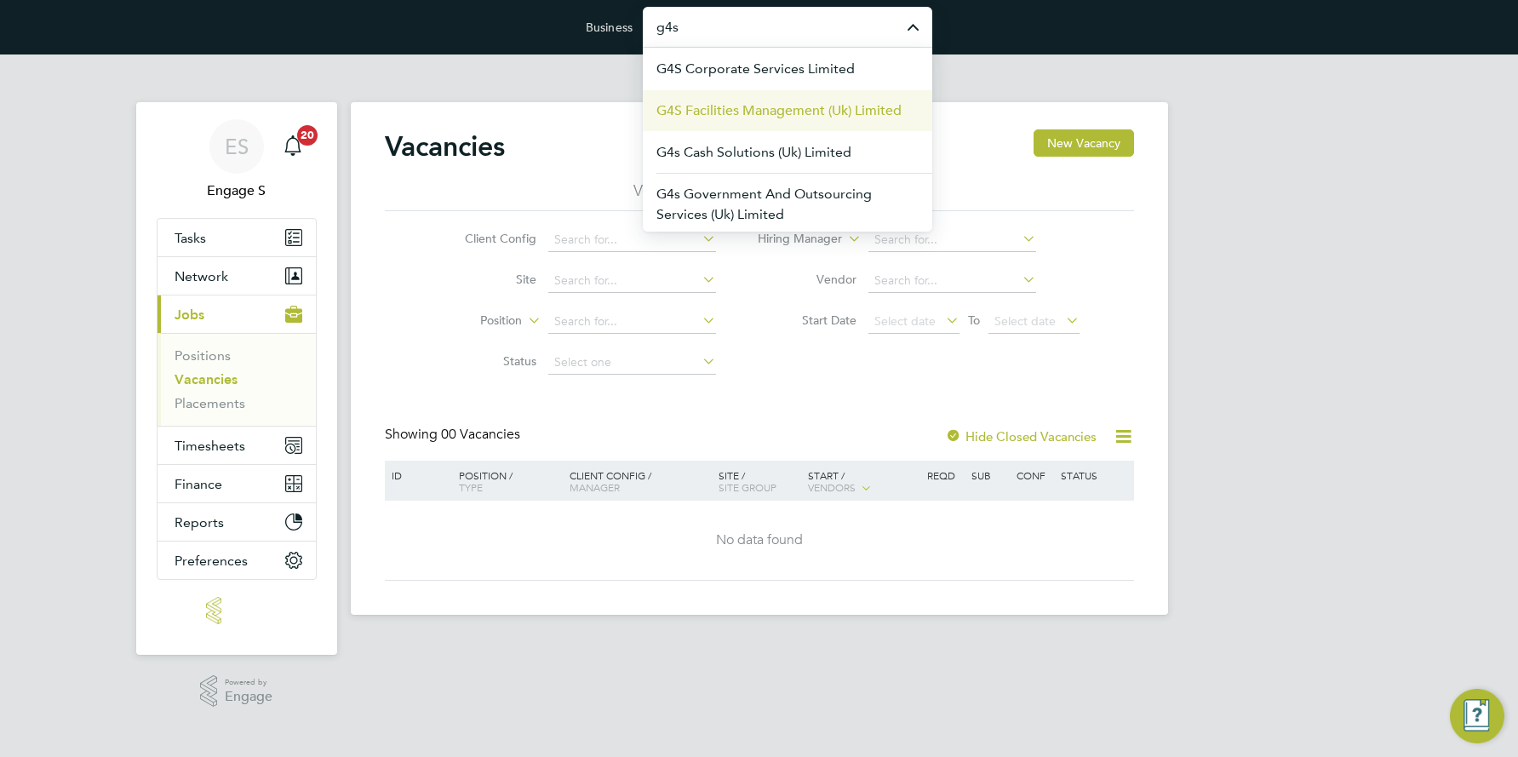  I want to click on div: Reqd, so click(945, 475).